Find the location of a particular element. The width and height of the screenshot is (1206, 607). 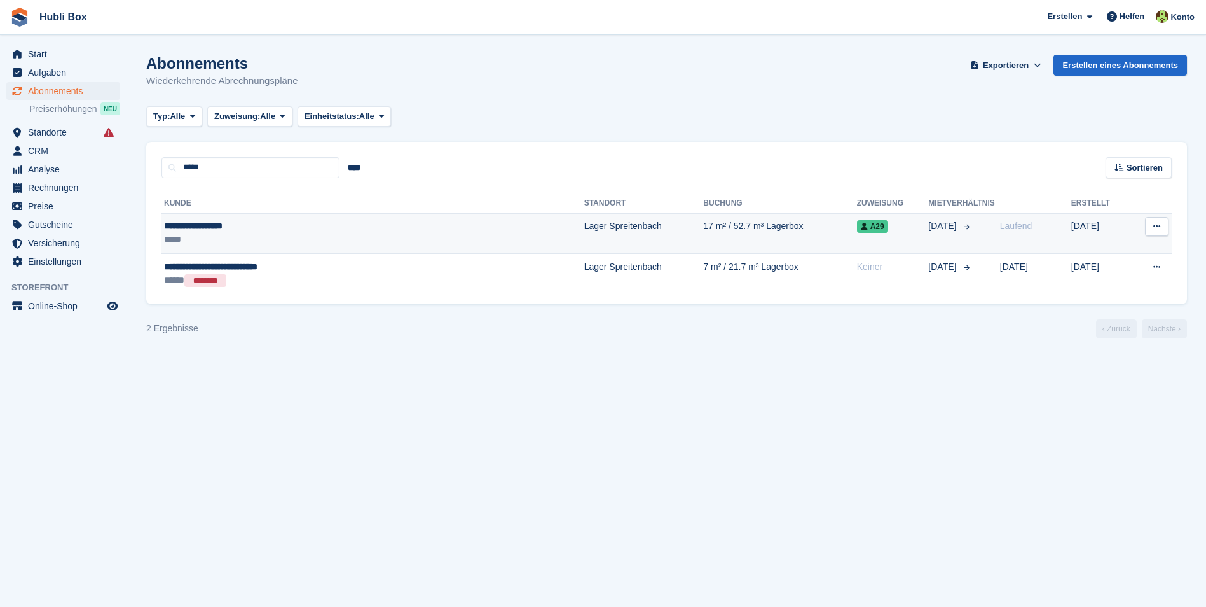

span: Laufend is located at coordinates (1016, 226).